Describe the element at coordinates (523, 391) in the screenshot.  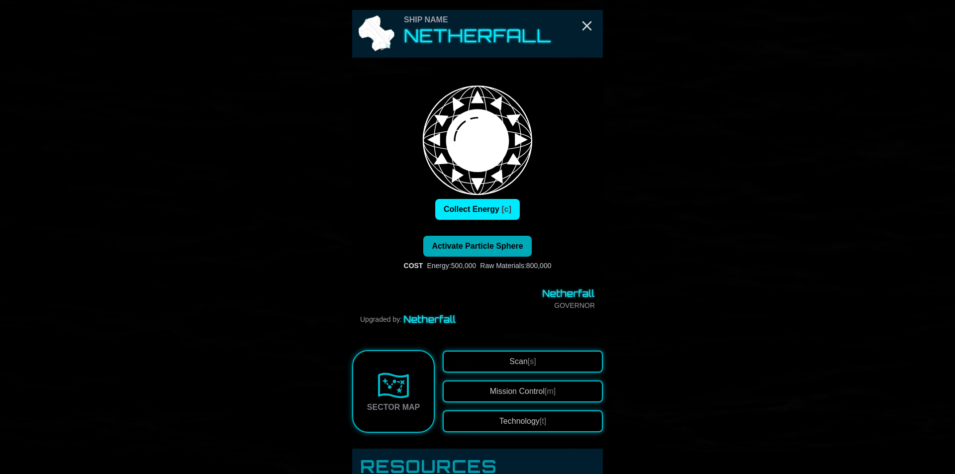
I see `button: Mission Control[m]` at that location.